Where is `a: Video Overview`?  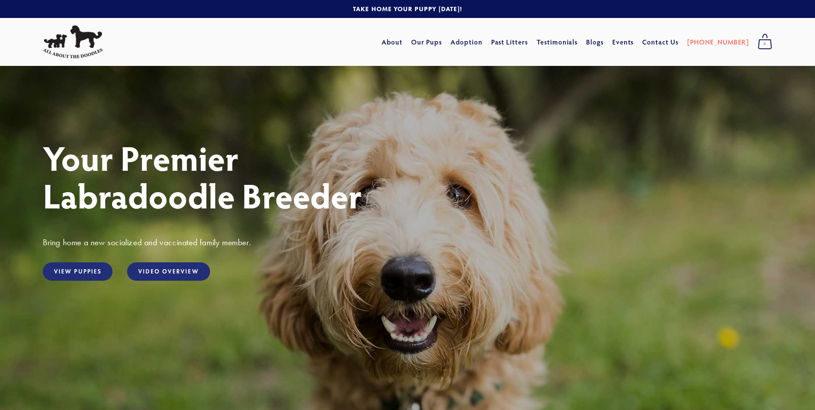
a: Video Overview is located at coordinates (168, 271).